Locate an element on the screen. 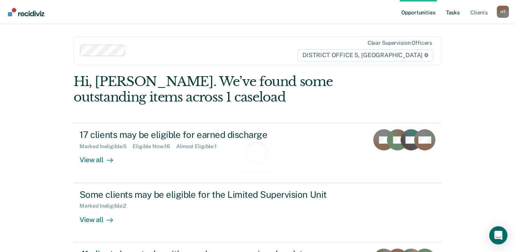  a: Some clients may be eligible for the Limited Supervision UnitMarked Ineligible:2View all is located at coordinates (257, 212).